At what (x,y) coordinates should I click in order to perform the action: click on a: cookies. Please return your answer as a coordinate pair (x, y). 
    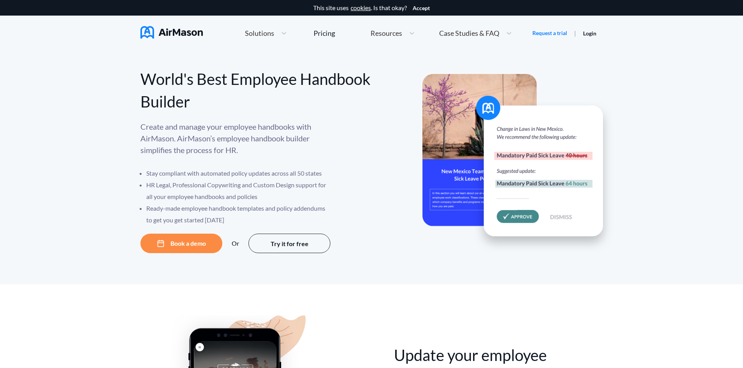
    Looking at the image, I should click on (361, 8).